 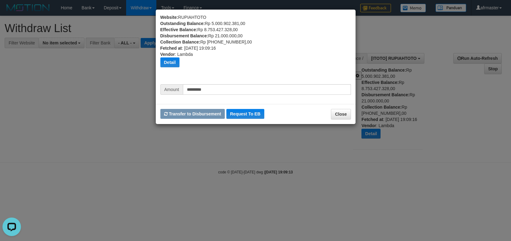 I want to click on b: Vendor, so click(x=167, y=54).